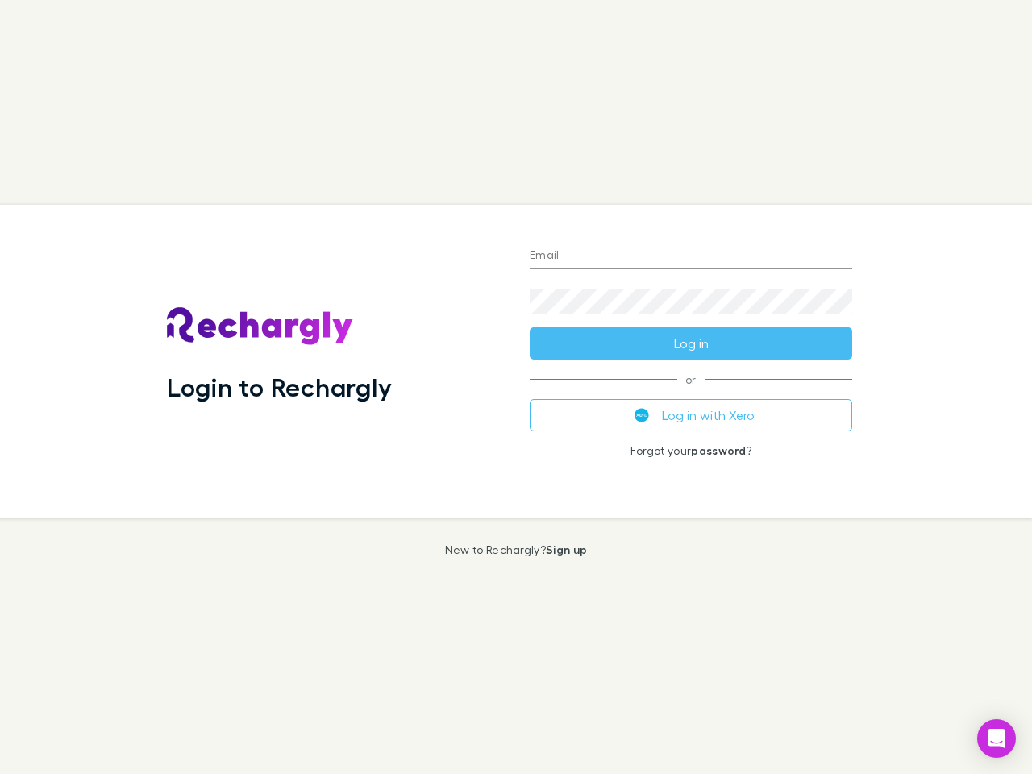  What do you see at coordinates (691, 415) in the screenshot?
I see `button: Log in with Xero` at bounding box center [691, 415].